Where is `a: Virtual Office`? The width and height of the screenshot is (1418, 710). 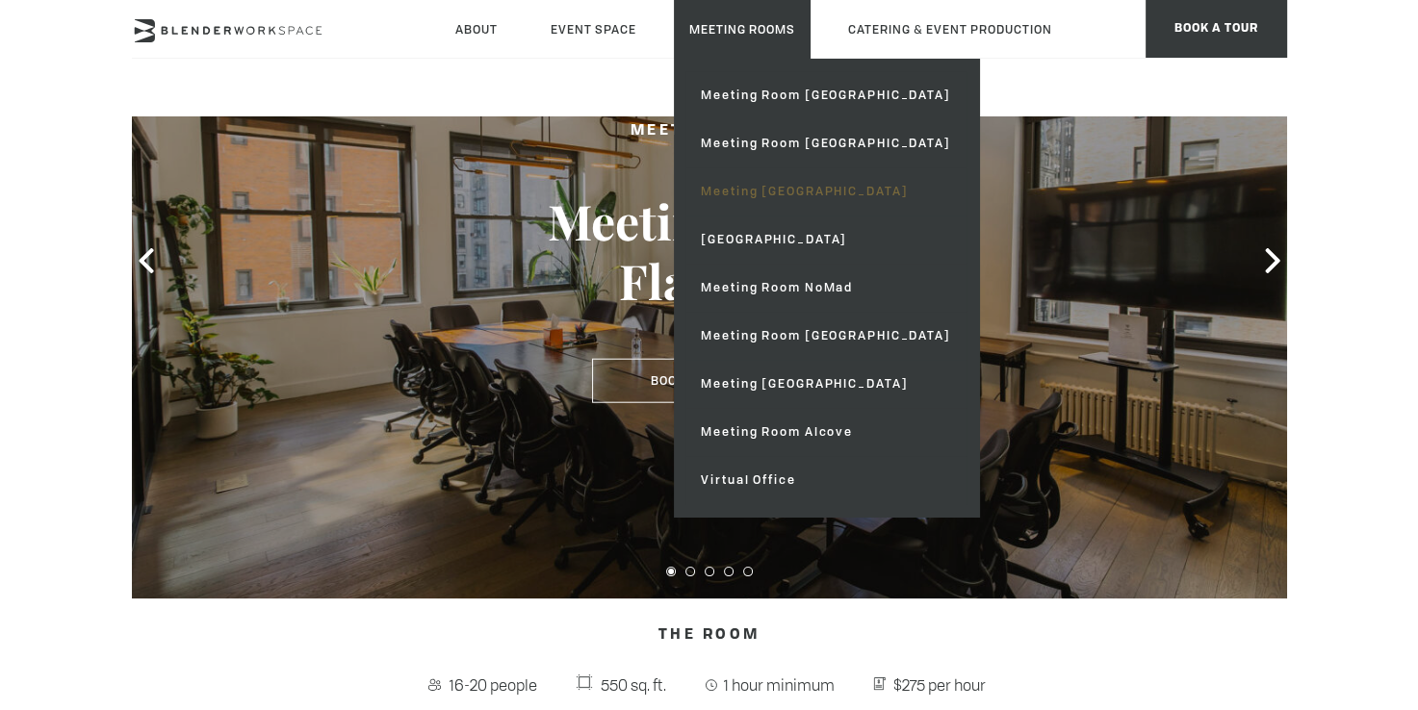
a: Virtual Office is located at coordinates (825, 480).